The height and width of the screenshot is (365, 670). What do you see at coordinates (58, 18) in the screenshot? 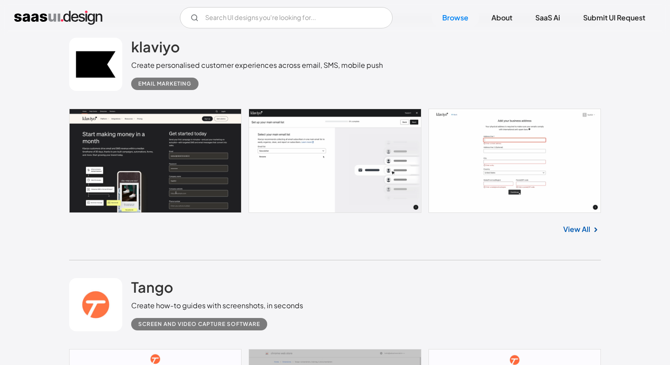
I see `a: home` at bounding box center [58, 18].